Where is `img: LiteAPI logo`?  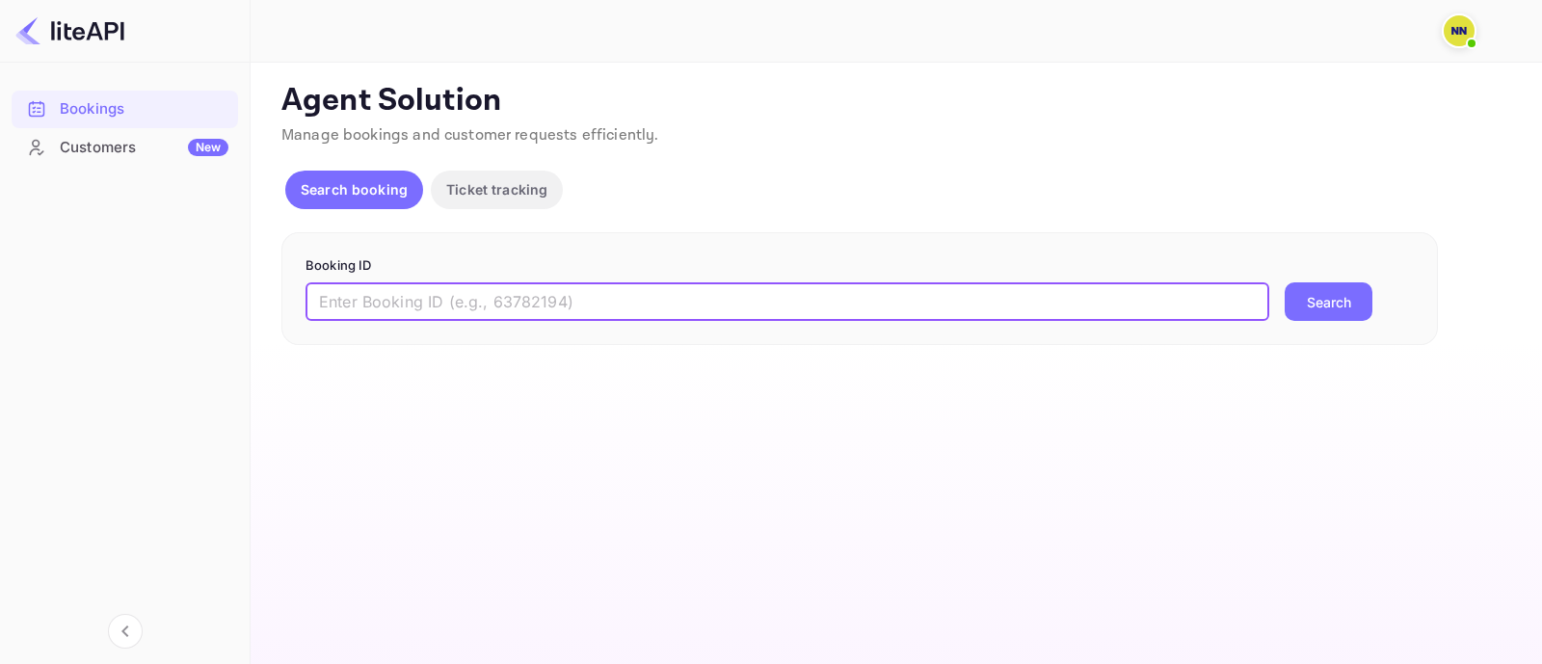
img: LiteAPI logo is located at coordinates (69, 31).